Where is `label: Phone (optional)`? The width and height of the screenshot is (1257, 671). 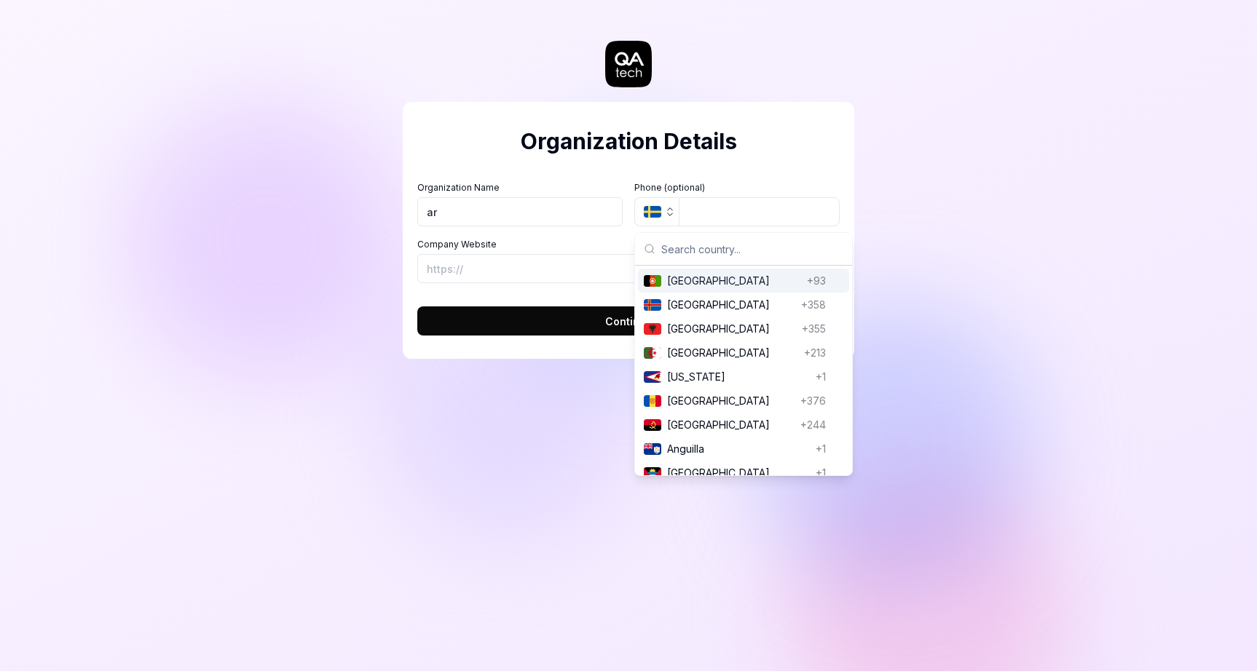
label: Phone (optional) is located at coordinates (737, 188).